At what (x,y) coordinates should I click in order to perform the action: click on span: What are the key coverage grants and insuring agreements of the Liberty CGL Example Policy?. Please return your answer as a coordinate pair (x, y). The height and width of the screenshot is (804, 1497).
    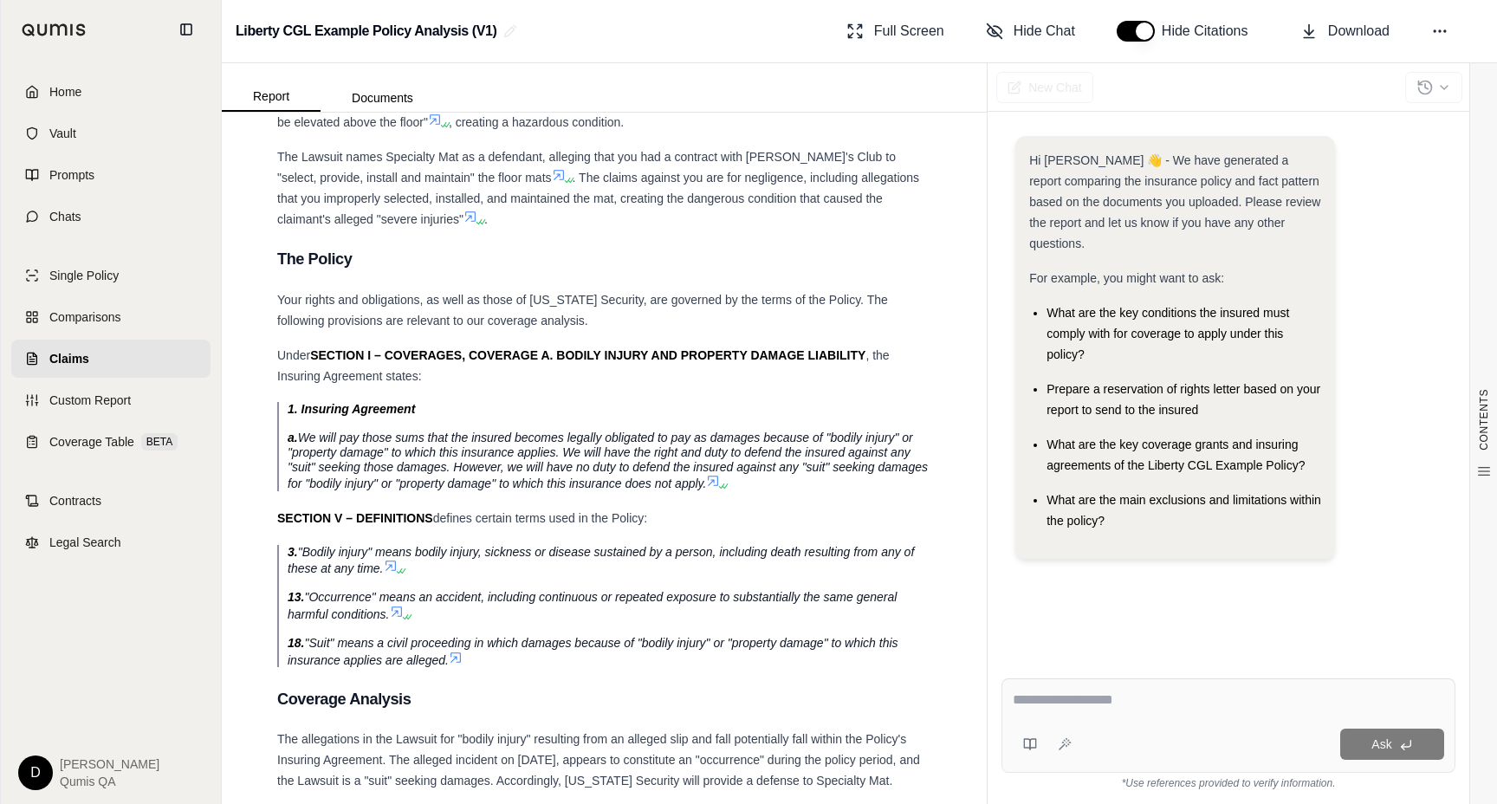
    Looking at the image, I should click on (1175, 455).